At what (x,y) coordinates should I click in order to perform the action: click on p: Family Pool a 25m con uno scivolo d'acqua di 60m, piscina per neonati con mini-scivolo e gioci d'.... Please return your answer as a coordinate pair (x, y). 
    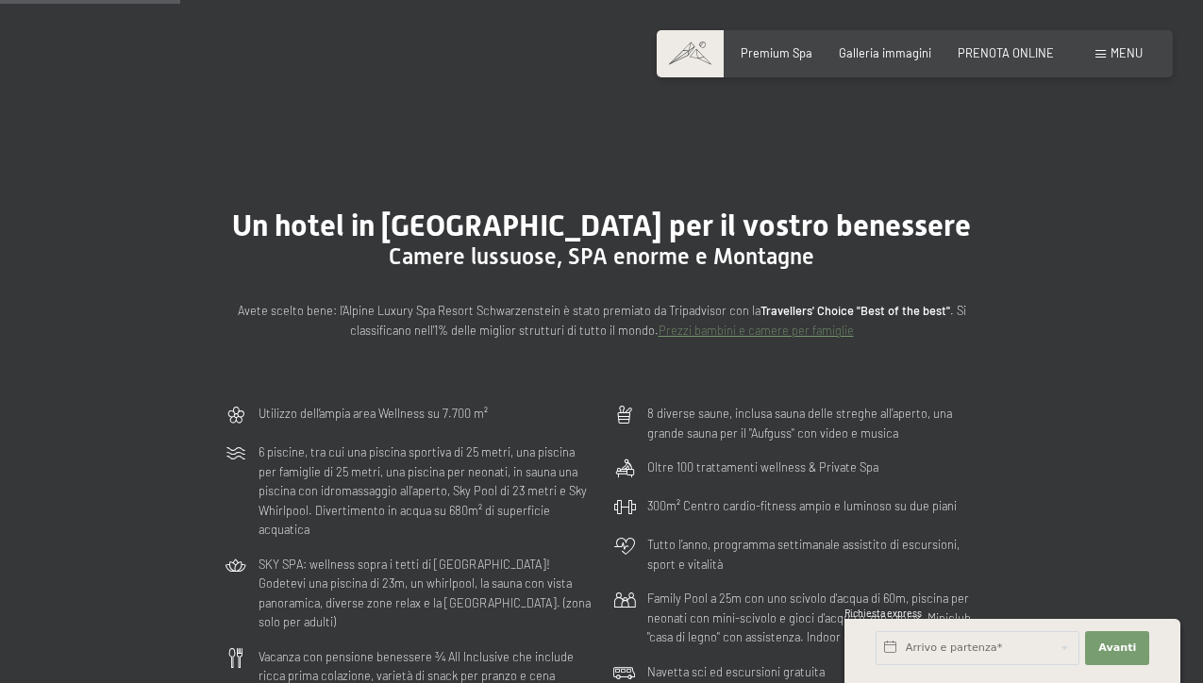
    Looking at the image, I should click on (813, 617).